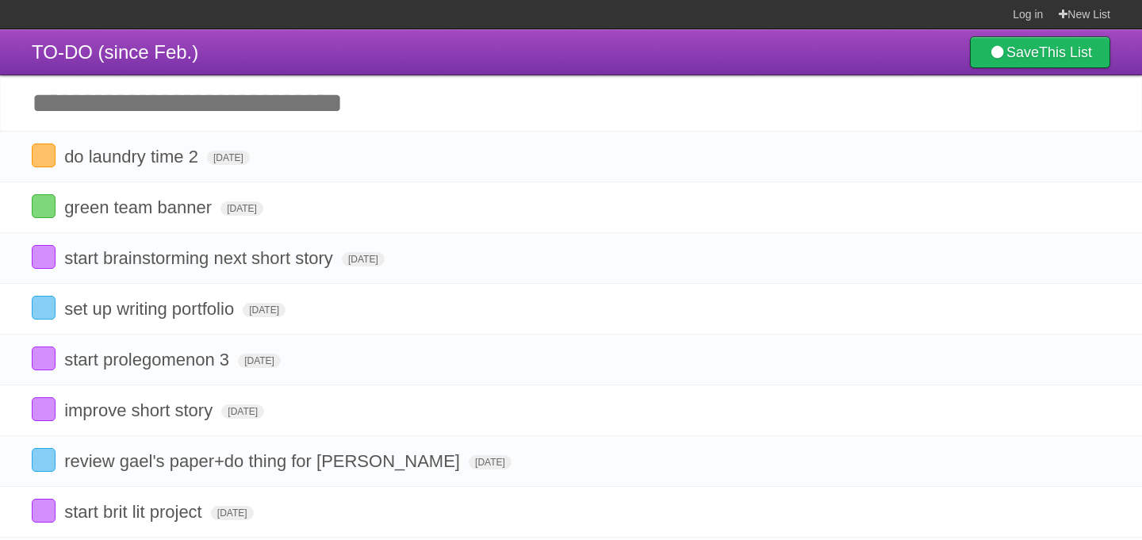 Image resolution: width=1142 pixels, height=540 pixels. What do you see at coordinates (133, 156) in the screenshot?
I see `span: do laundry time 2` at bounding box center [133, 156].